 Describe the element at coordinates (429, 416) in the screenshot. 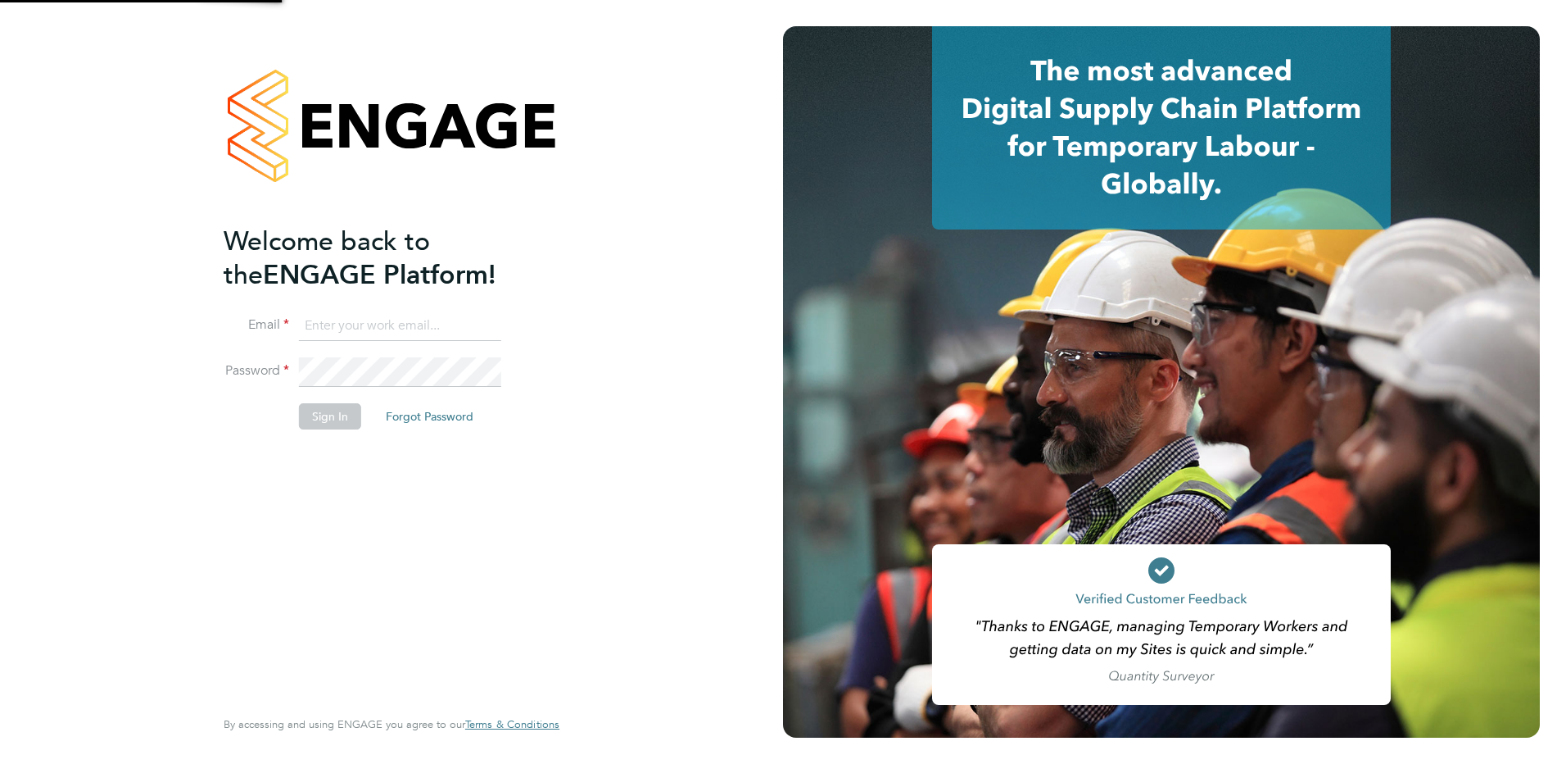

I see `button: Forgot Password` at that location.